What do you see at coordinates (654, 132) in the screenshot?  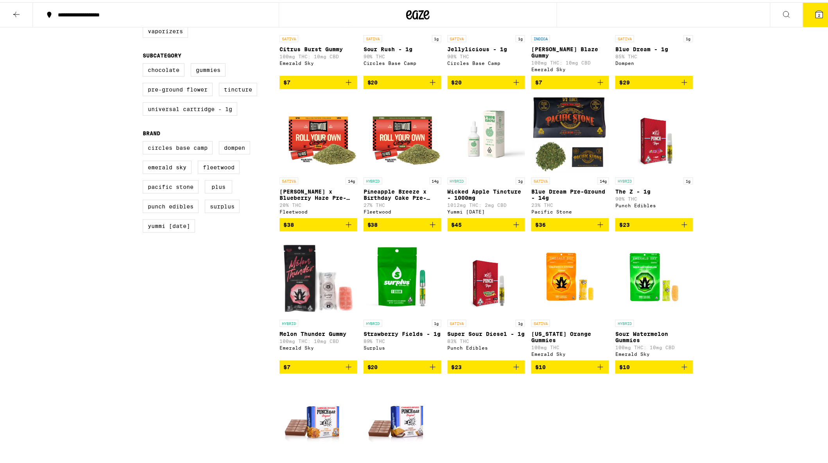 I see `img: Punch Edibles - The Z - 1g` at bounding box center [654, 132].